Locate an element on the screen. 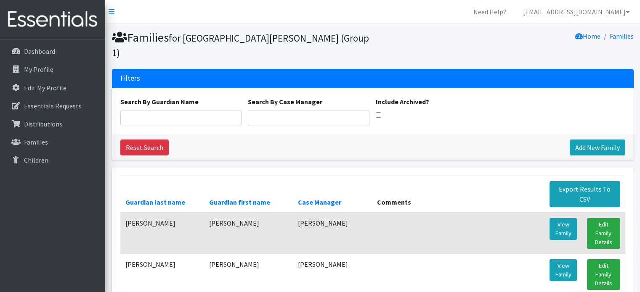  p: Edit My Profile is located at coordinates (45, 88).